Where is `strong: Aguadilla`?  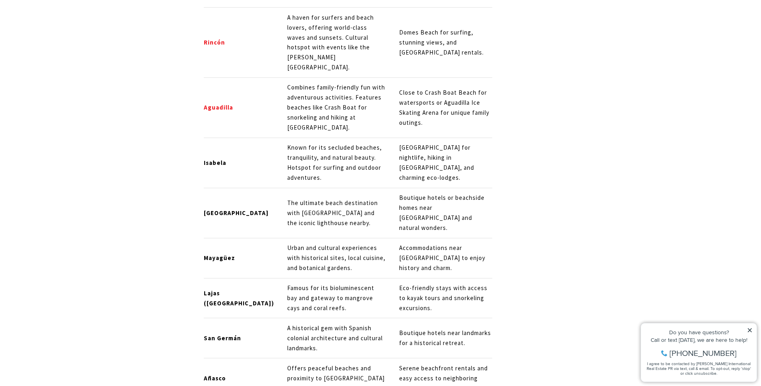
strong: Aguadilla is located at coordinates (218, 107).